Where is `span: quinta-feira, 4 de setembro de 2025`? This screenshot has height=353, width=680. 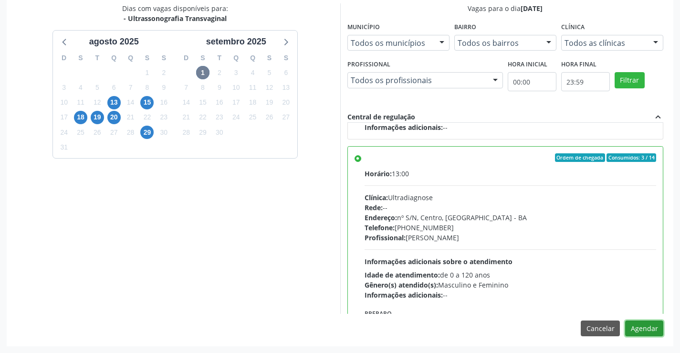 span: quinta-feira, 4 de setembro de 2025 is located at coordinates (253, 73).